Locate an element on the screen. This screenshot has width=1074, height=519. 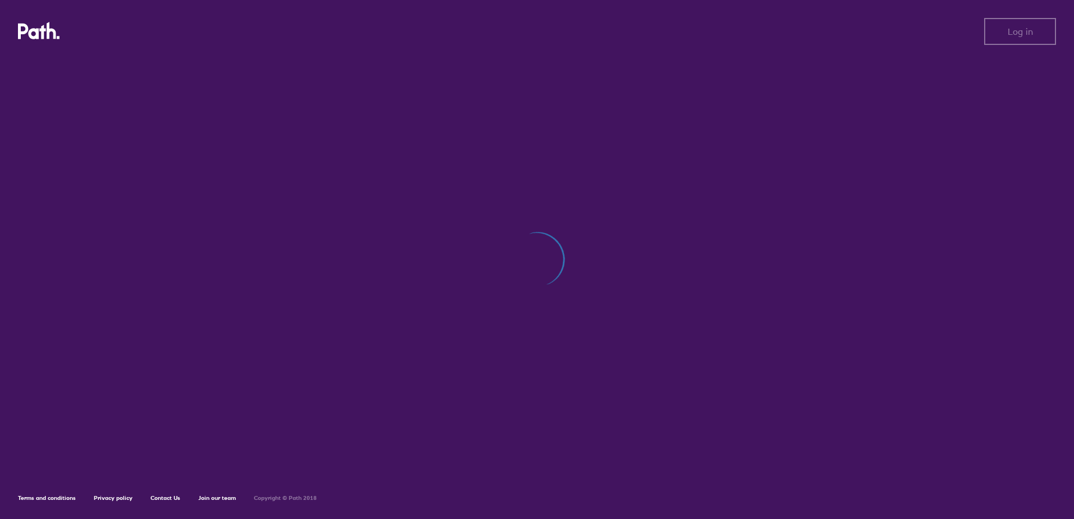
a: Contact Us is located at coordinates (165, 498).